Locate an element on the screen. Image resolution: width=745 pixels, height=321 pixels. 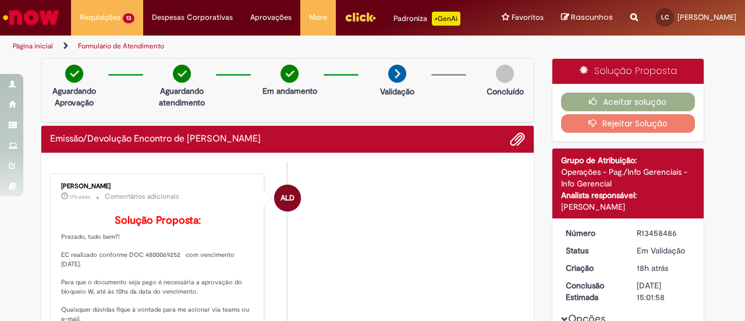
span: More is located at coordinates (318, 17).